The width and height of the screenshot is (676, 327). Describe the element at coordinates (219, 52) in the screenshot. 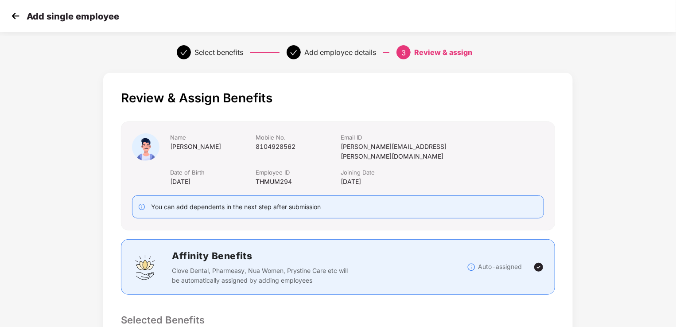

I see `div: Select benefits` at that location.